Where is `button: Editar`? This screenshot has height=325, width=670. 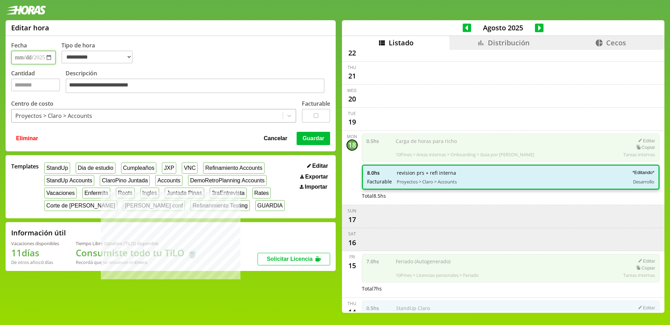 button: Editar is located at coordinates (317, 166).